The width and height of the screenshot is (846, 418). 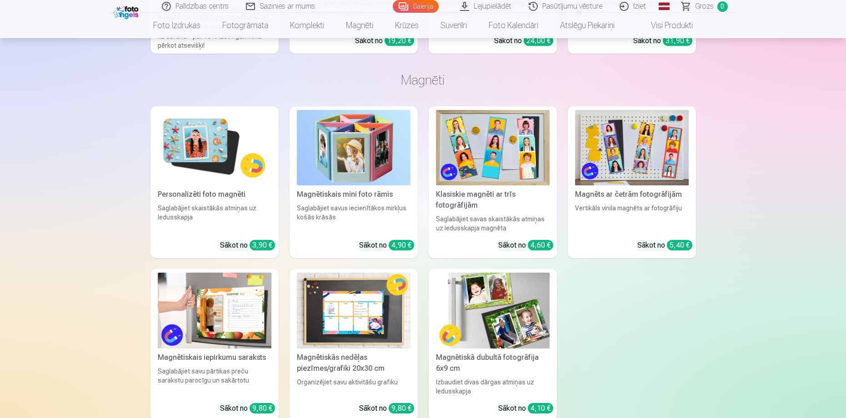 What do you see at coordinates (632, 182) in the screenshot?
I see `a: Magnēts ar četrām fotogrāfijāmMagnēts ar četrām fotogrāfijāmVertikāls vinila magnēts ar fotogrāfi...` at bounding box center [632, 182].